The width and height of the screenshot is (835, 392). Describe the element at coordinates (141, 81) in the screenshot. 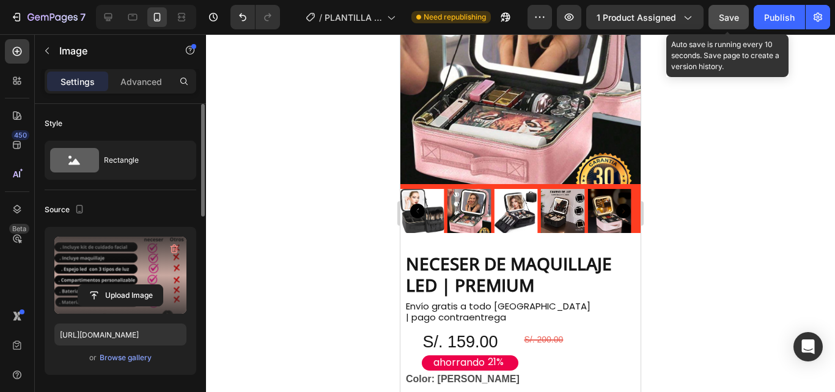

I see `p: Advanced` at that location.